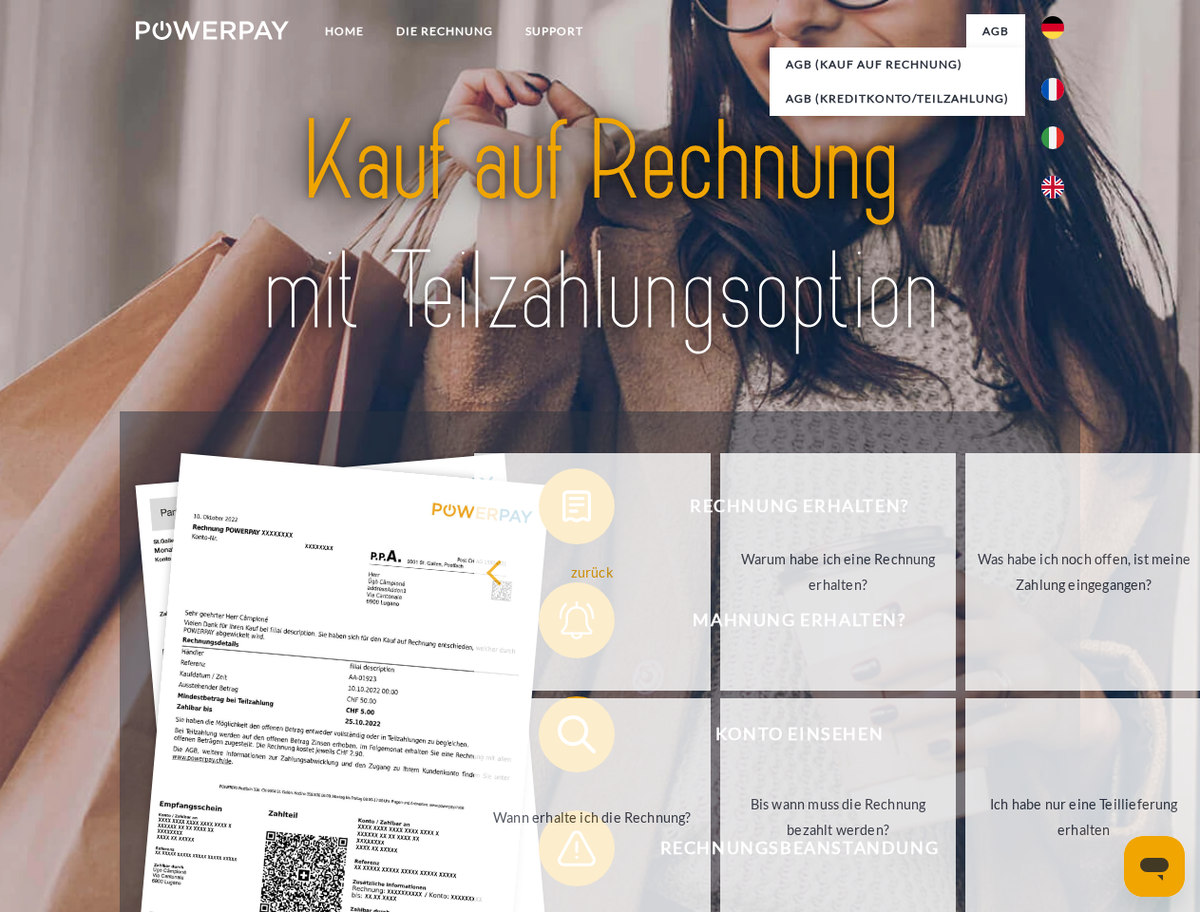 The image size is (1200, 912). What do you see at coordinates (1084, 817) in the screenshot?
I see `div: Ich habe nur eine Teillieferung erhalten` at bounding box center [1084, 817].